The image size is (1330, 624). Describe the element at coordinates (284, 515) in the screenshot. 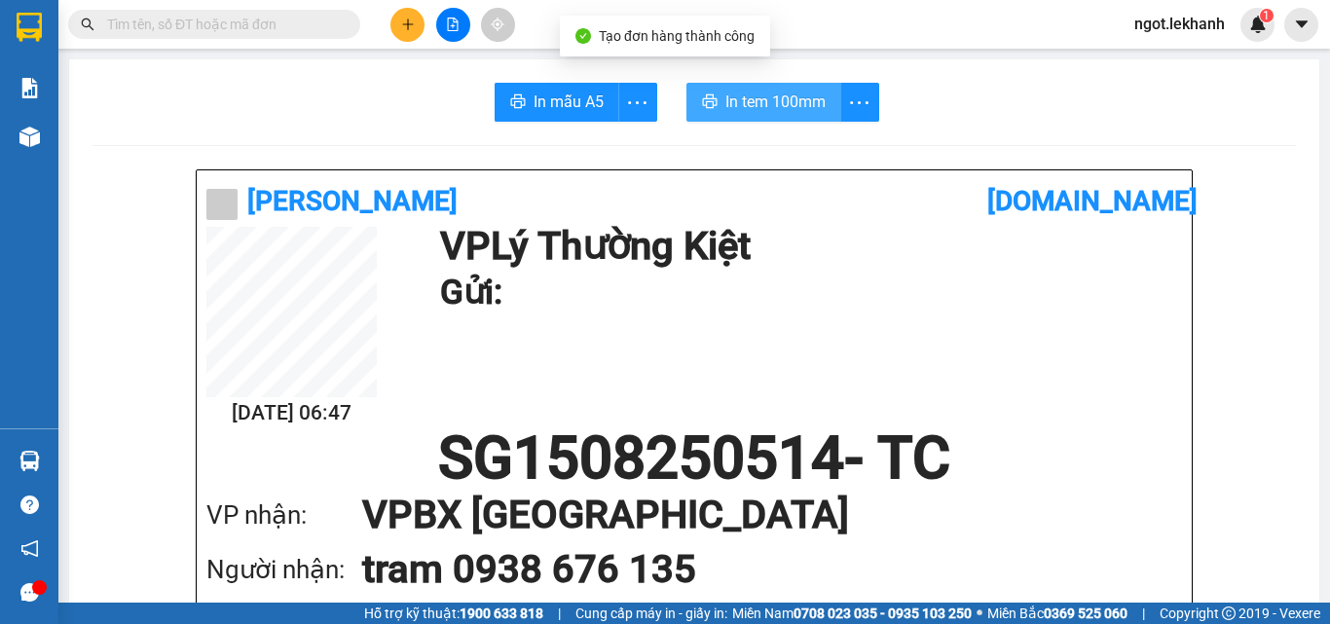

I see `div: VP nhận:` at that location.